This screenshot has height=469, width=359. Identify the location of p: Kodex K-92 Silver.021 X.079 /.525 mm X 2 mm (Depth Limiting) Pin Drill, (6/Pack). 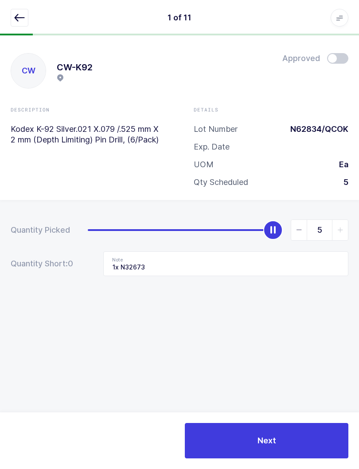
(88, 135).